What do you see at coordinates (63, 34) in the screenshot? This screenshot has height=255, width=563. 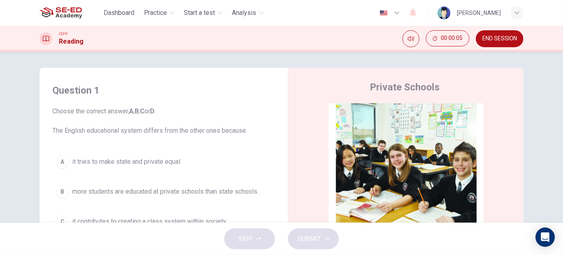 I see `span: CEFR` at bounding box center [63, 34].